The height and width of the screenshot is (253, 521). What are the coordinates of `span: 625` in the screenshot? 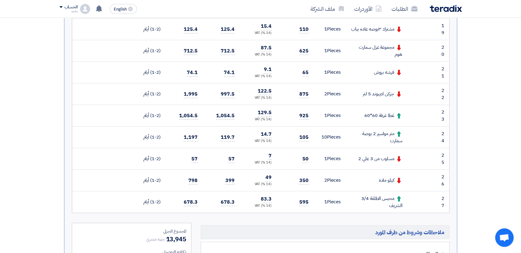 It's located at (304, 51).